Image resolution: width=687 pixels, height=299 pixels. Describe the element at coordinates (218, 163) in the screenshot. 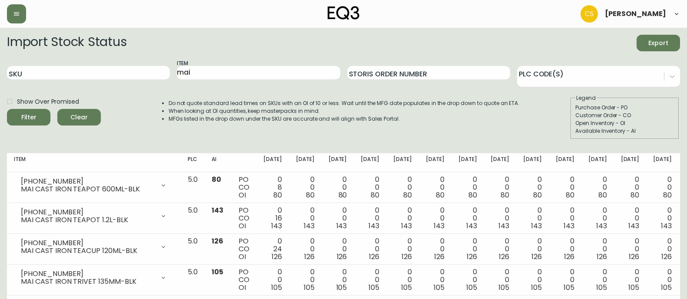

I see `th: AI` at that location.